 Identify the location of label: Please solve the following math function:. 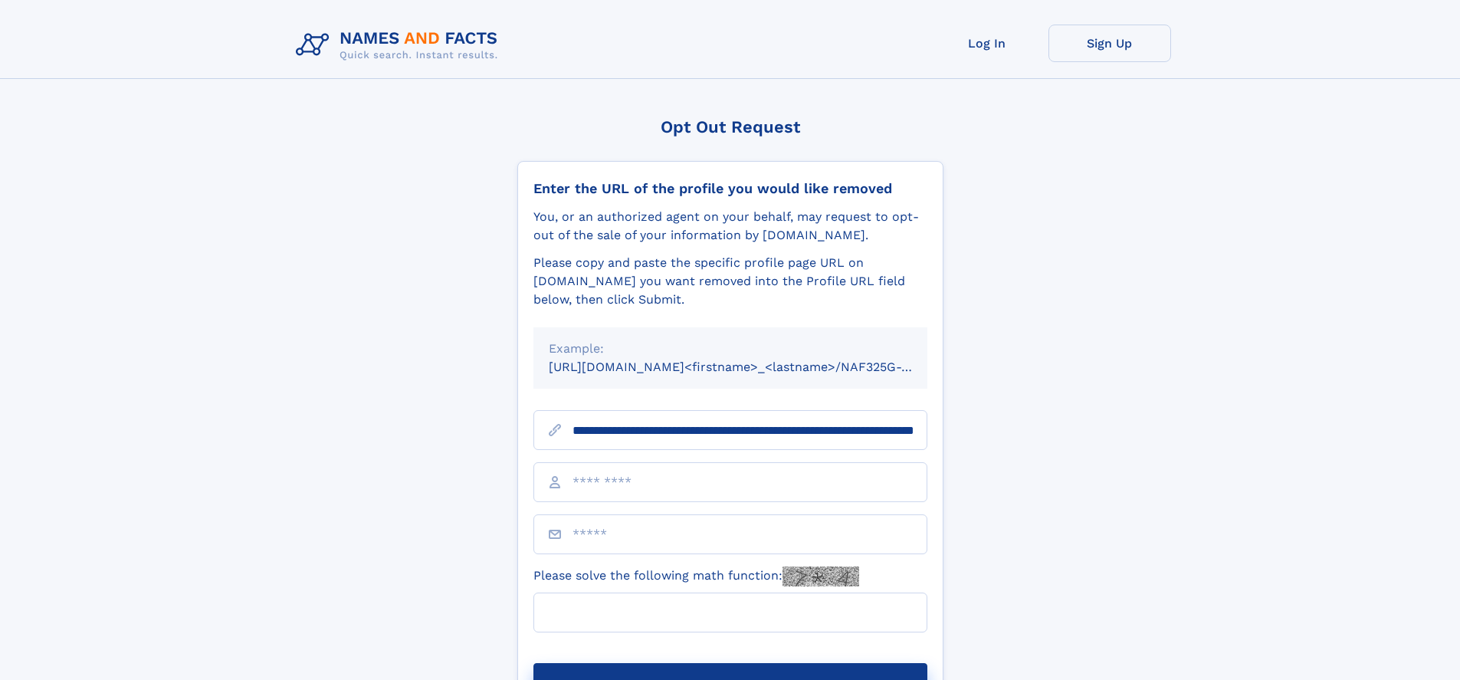
(696, 576).